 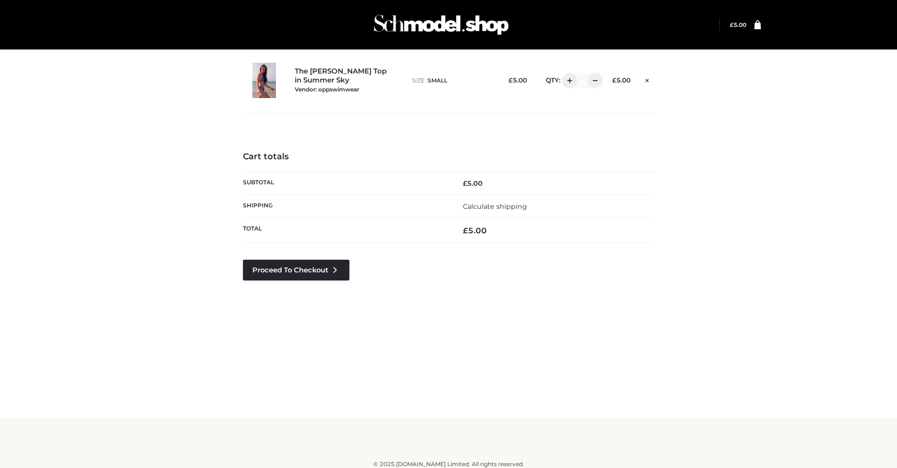 I want to click on th: Subtotal, so click(x=346, y=183).